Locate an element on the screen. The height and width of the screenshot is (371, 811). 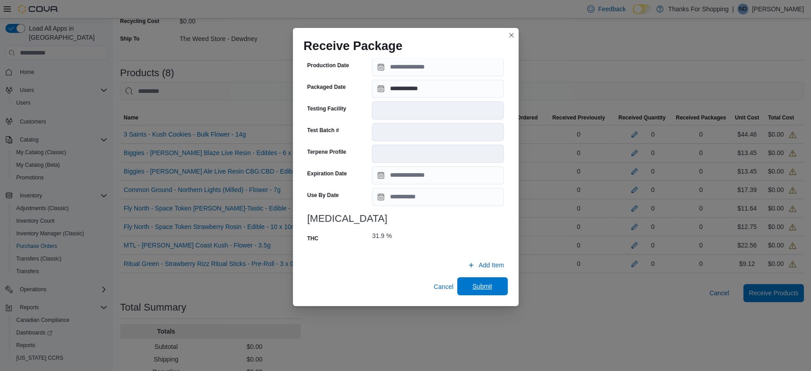
button: Closes this modal window is located at coordinates (511, 35).